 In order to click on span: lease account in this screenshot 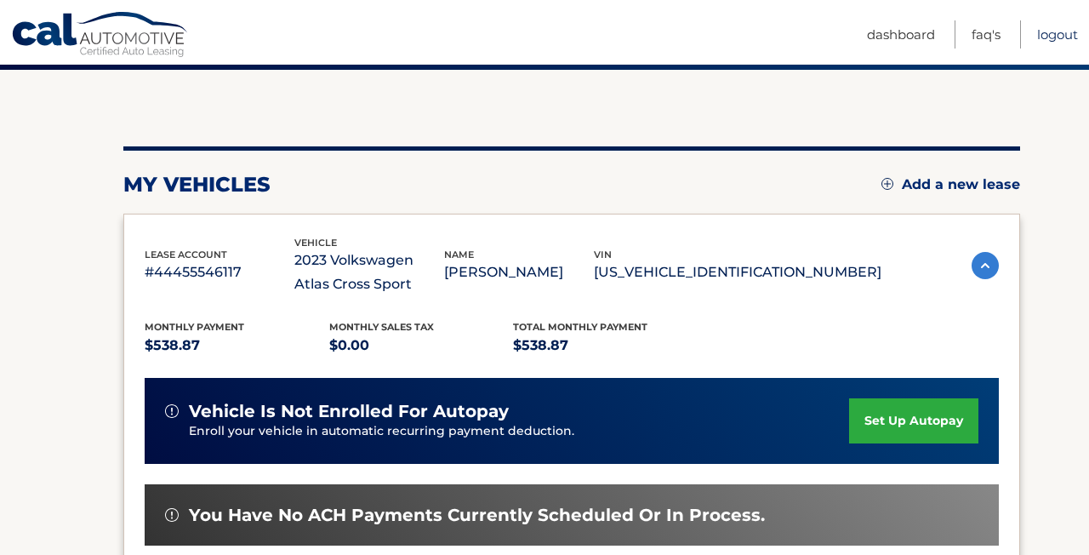, I will do `click(185, 254)`.